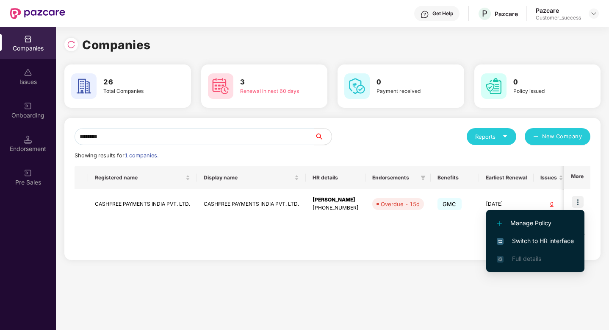 The image size is (609, 330). What do you see at coordinates (549, 178) in the screenshot?
I see `span: Issues` at bounding box center [549, 178].